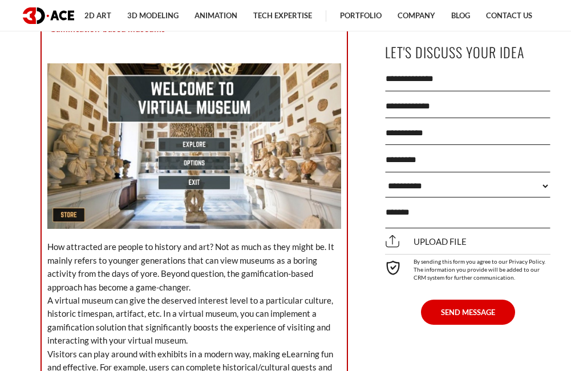 This screenshot has width=571, height=371. I want to click on button: SEND MESSAGE, so click(468, 311).